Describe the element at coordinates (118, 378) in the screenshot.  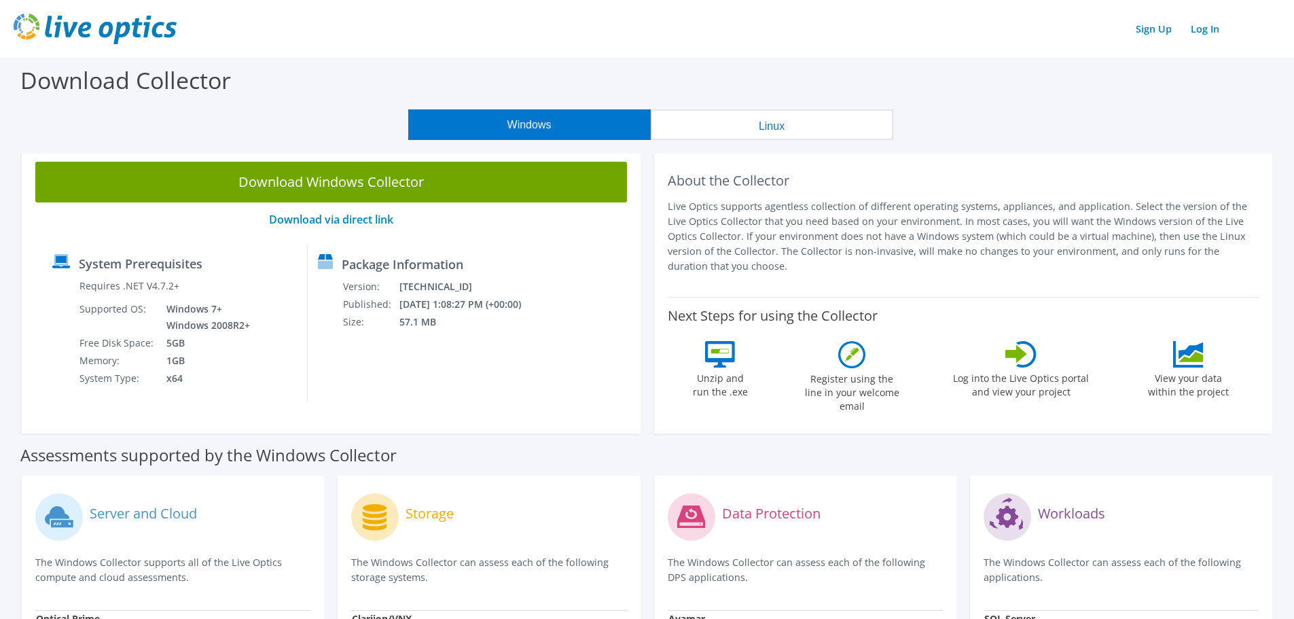
I see `td: System Type:` at that location.